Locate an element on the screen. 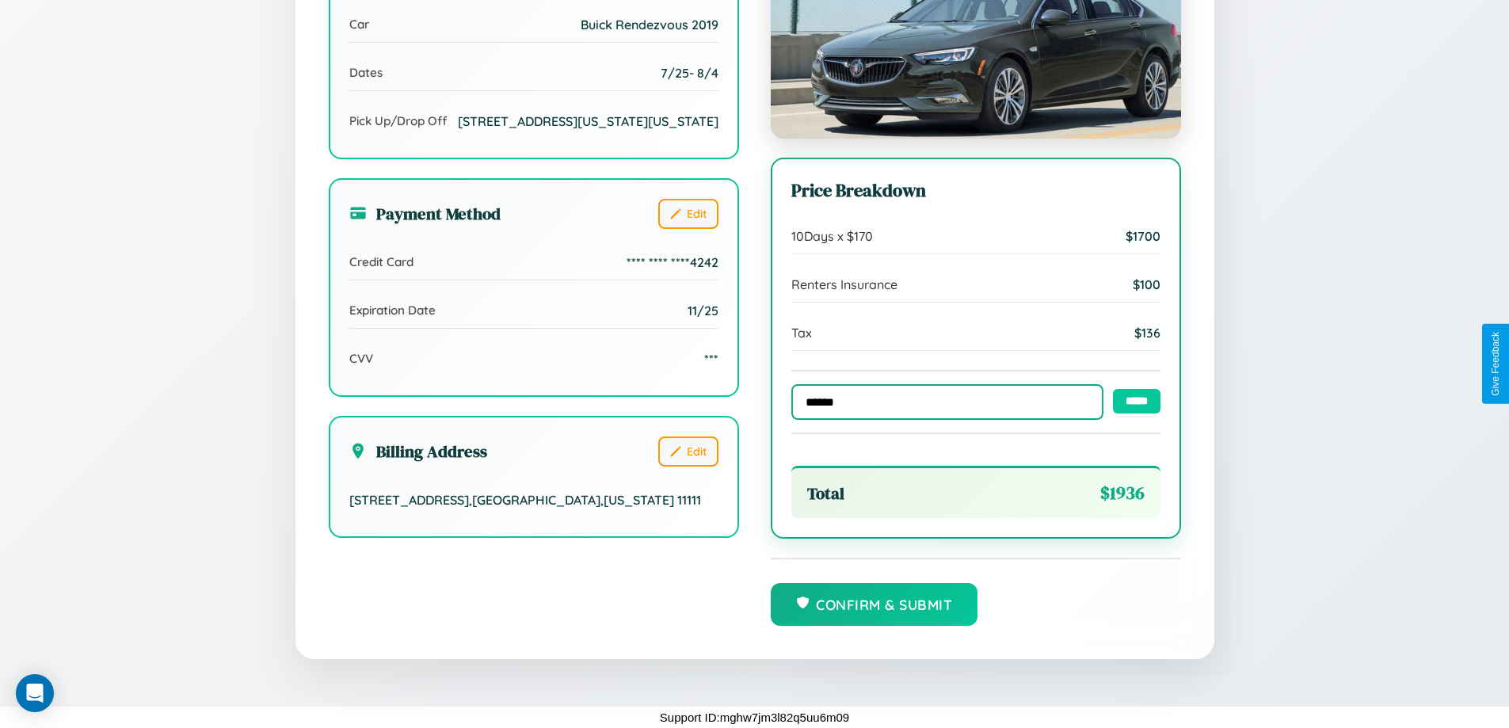  h3: Payment Method is located at coordinates (424, 213).